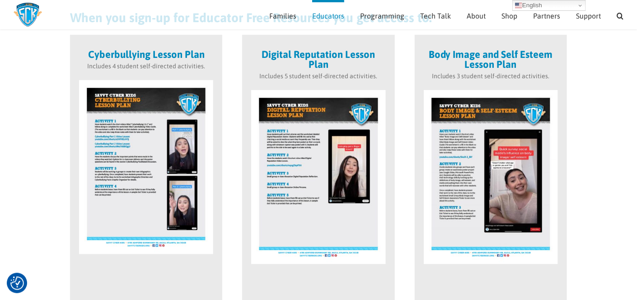 The height and width of the screenshot is (300, 637). I want to click on span: Shop, so click(509, 16).